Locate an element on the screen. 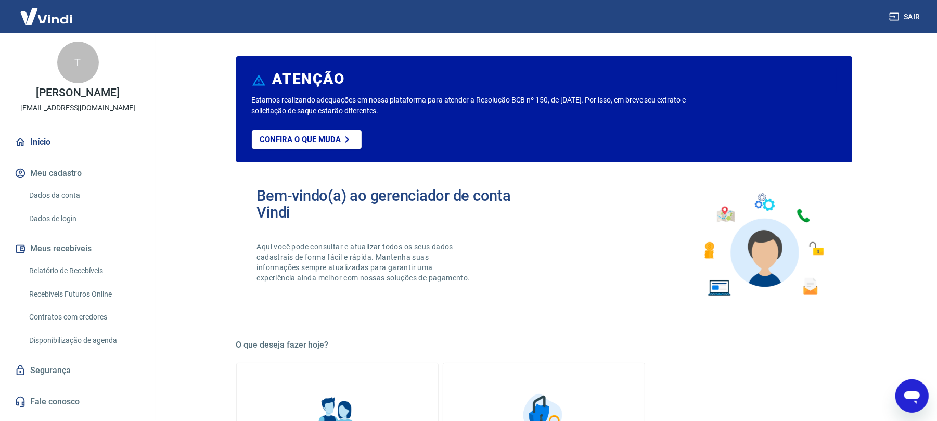  a: Recebíveis Futuros Online is located at coordinates (84, 294).